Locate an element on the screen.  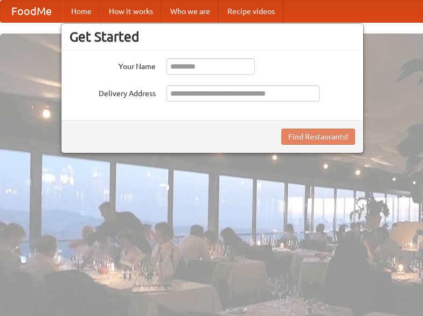
label: Delivery Address is located at coordinates (113, 92).